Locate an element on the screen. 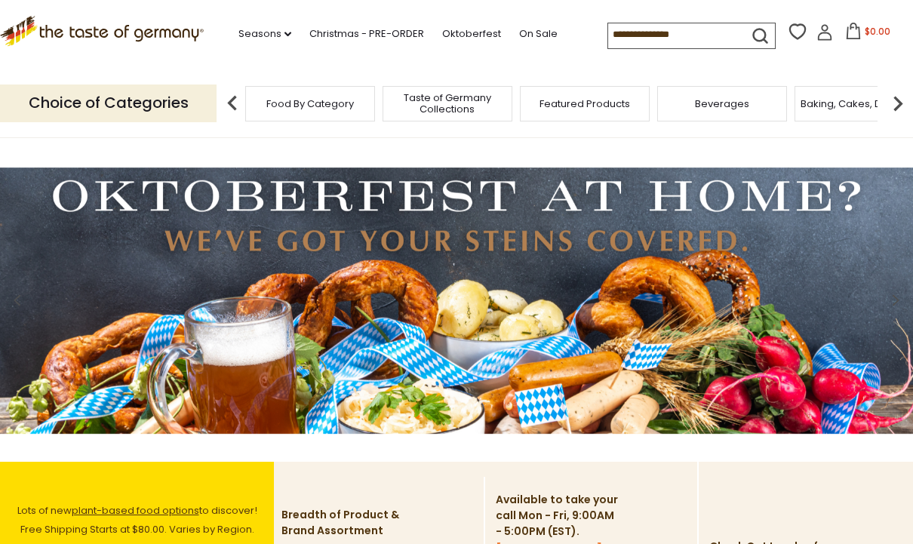 The image size is (913, 544). span: Beverages is located at coordinates (722, 103).